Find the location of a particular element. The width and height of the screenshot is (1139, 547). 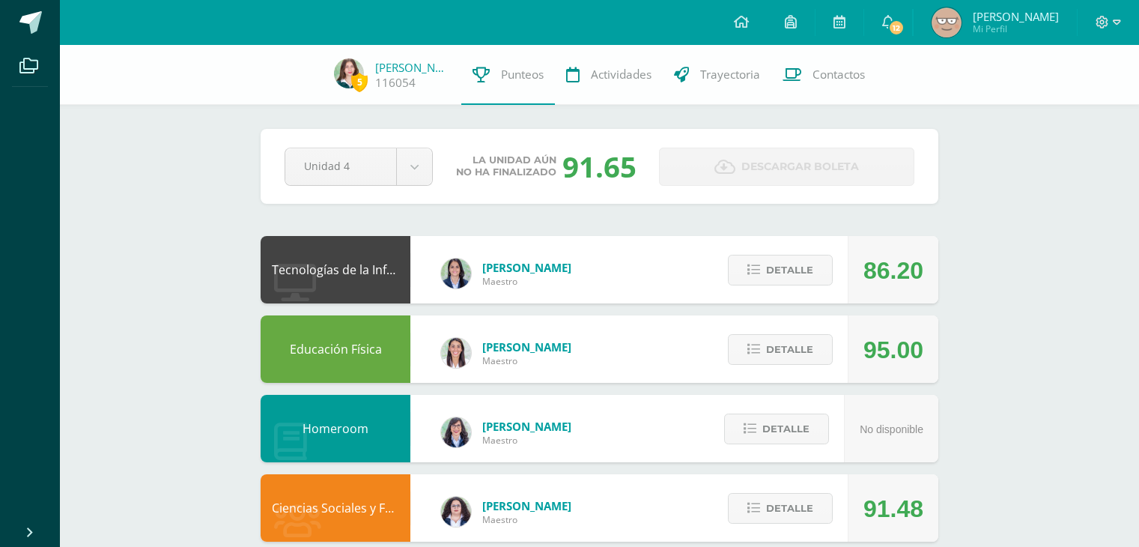

div: Educación Física is located at coordinates (336, 349).